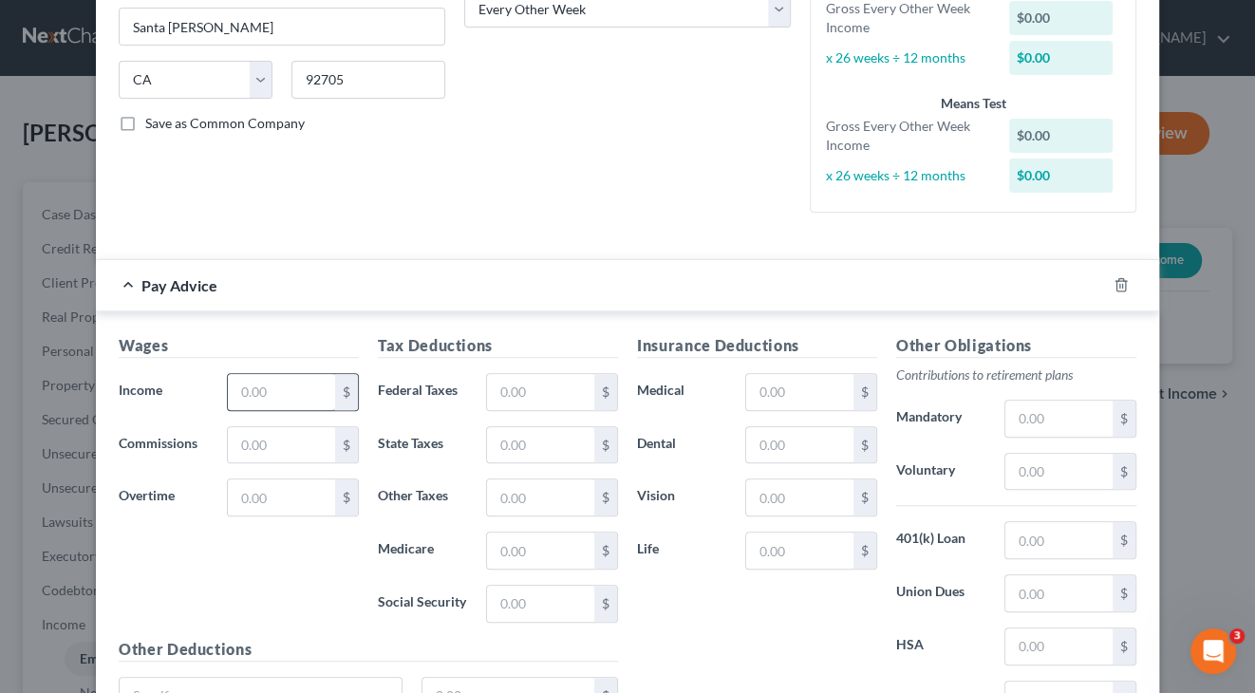  I want to click on span: Income, so click(140, 389).